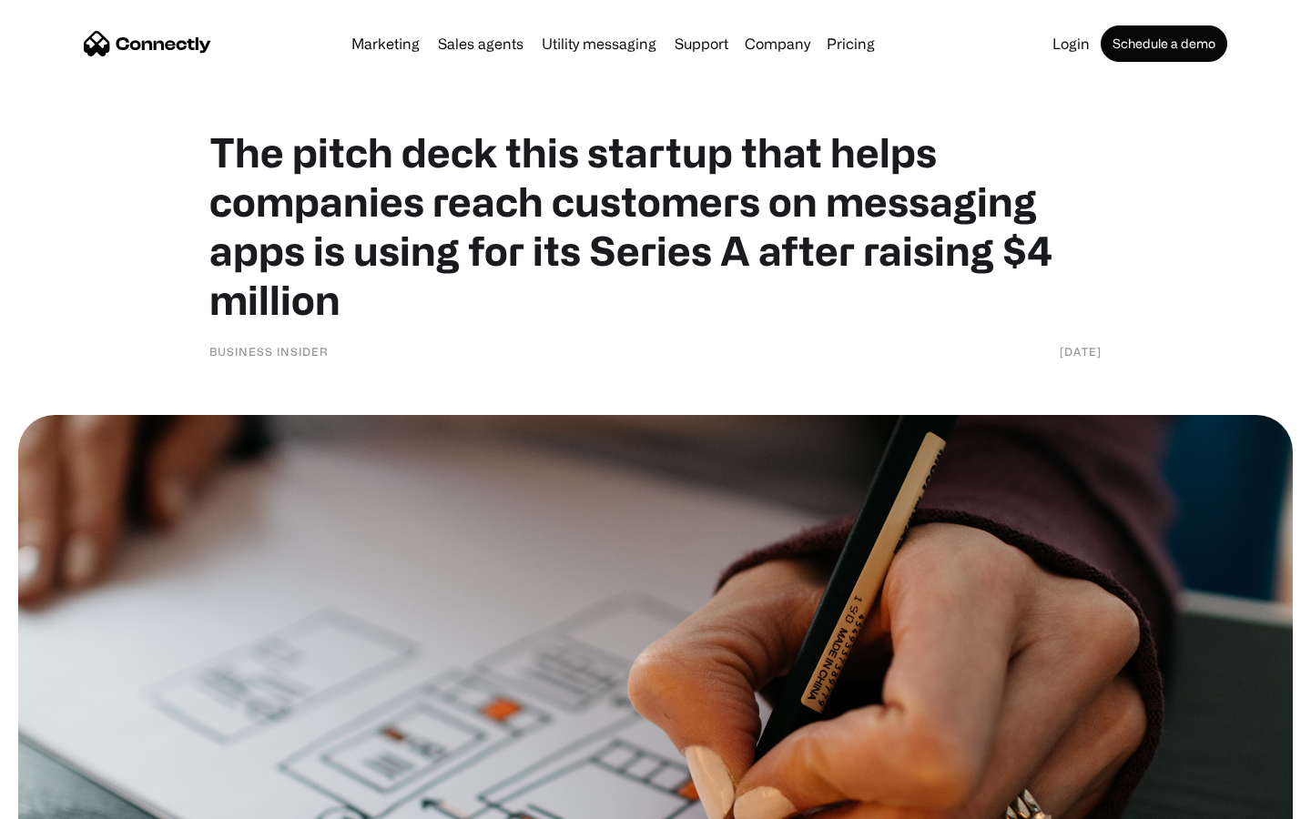 The image size is (1311, 819). What do you see at coordinates (481, 44) in the screenshot?
I see `a: Sales agents` at bounding box center [481, 44].